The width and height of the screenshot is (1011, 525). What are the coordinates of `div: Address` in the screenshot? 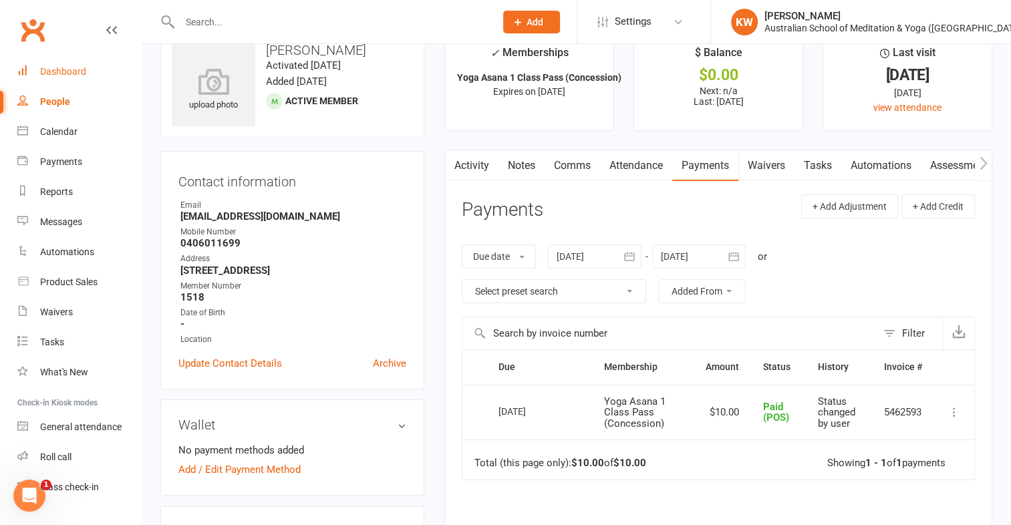 It's located at (293, 259).